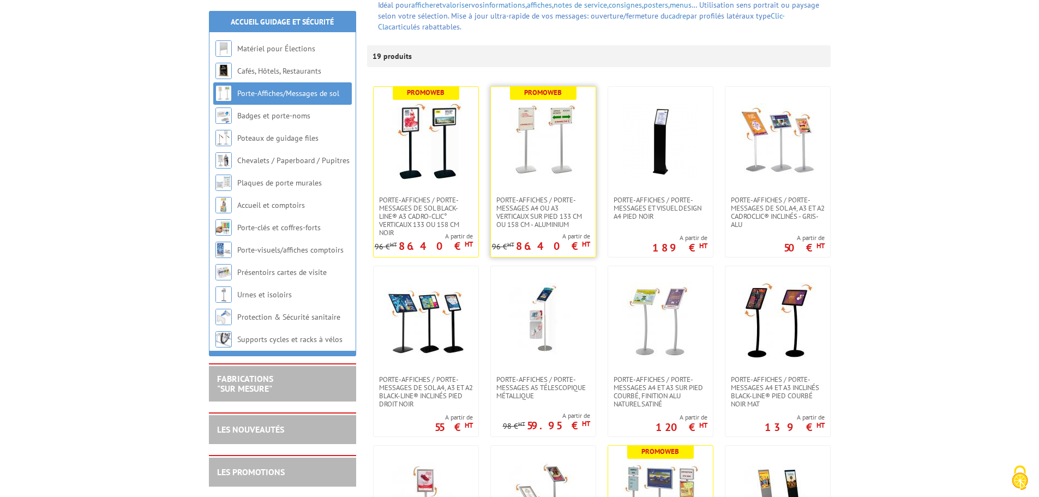 This screenshot has height=497, width=1039. Describe the element at coordinates (426, 321) in the screenshot. I see `img: Porte-affiches / Porte-messages de sol A4, A3 et A2 Black-Line® inclinés Pied Droit Noir` at that location.